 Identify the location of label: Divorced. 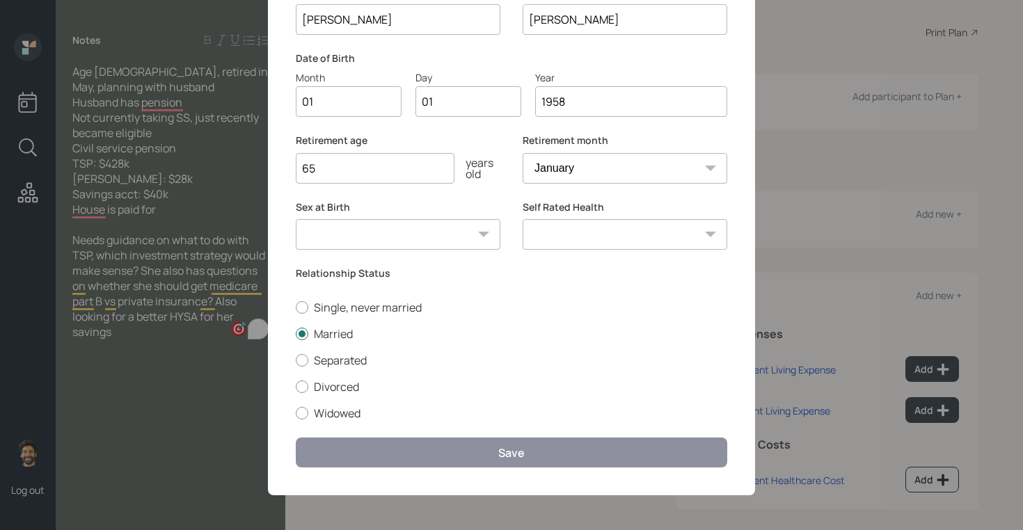
(511, 387).